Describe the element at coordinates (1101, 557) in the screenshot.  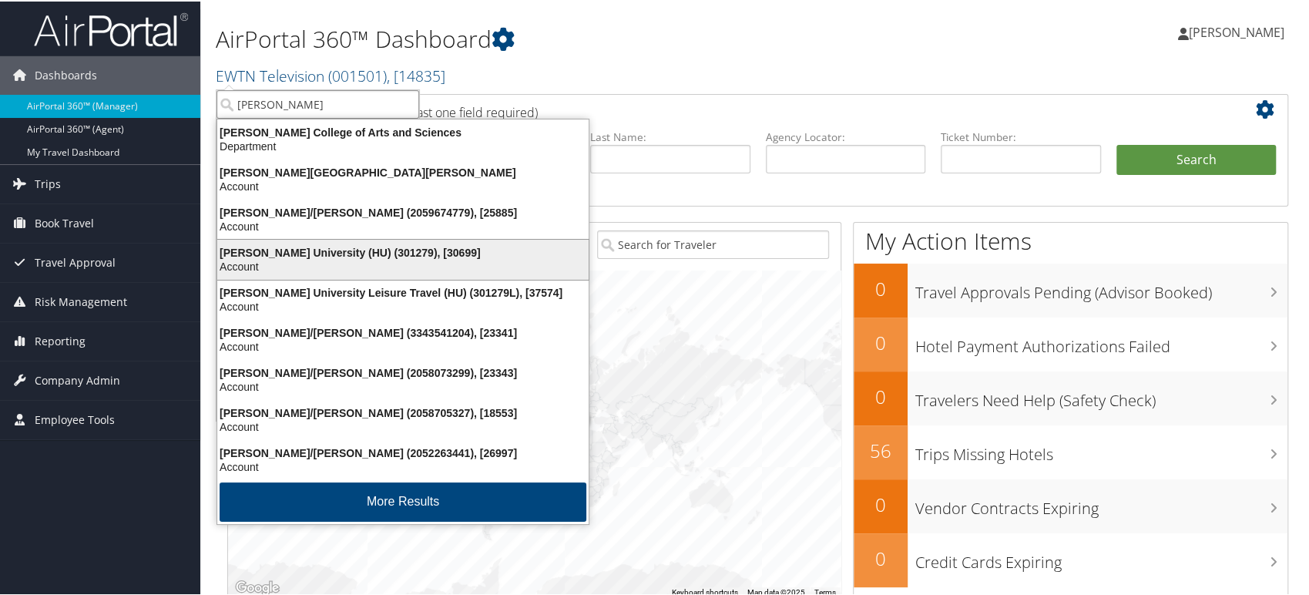
I see `h3: Credit Cards Expiring` at that location.